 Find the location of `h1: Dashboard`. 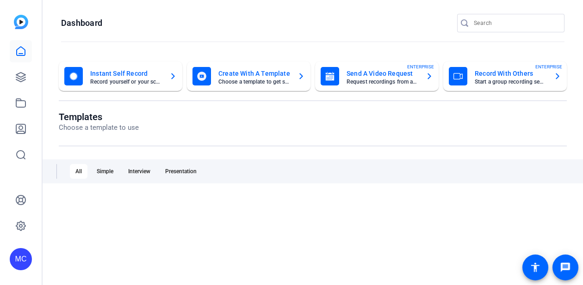

h1: Dashboard is located at coordinates (81, 23).